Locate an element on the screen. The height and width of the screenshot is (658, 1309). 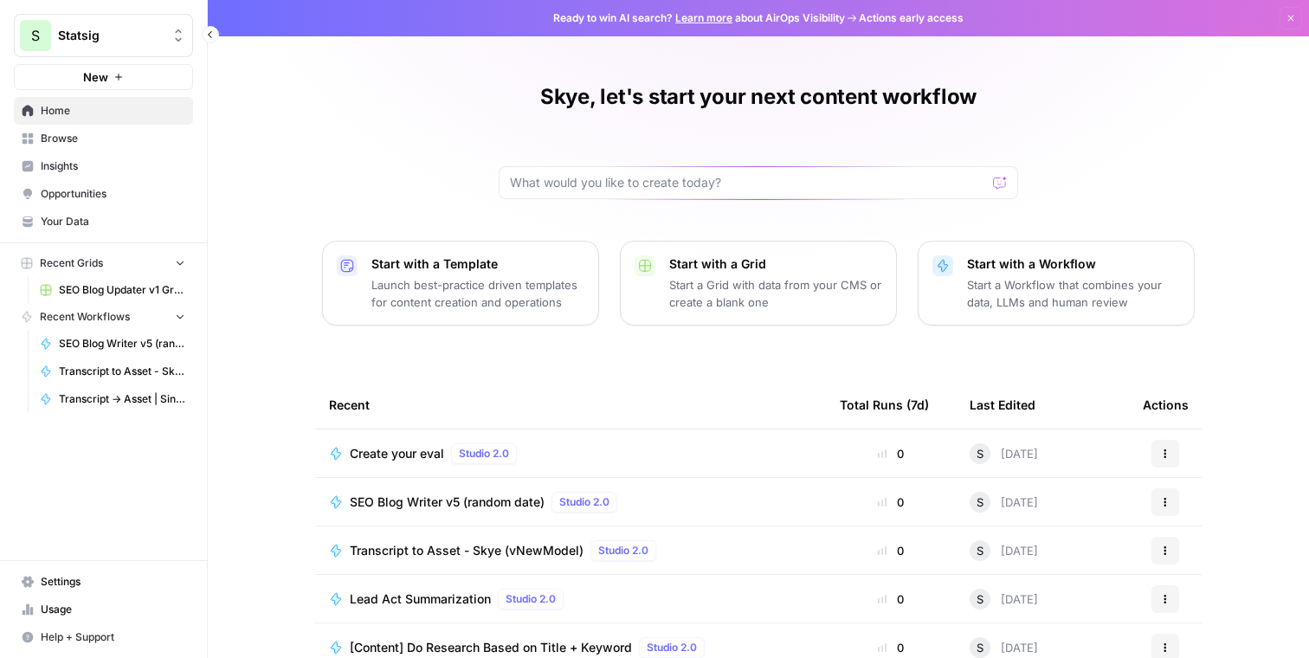
p: Start a Workflow that combines your data, LLMs and human review is located at coordinates (1073, 293).